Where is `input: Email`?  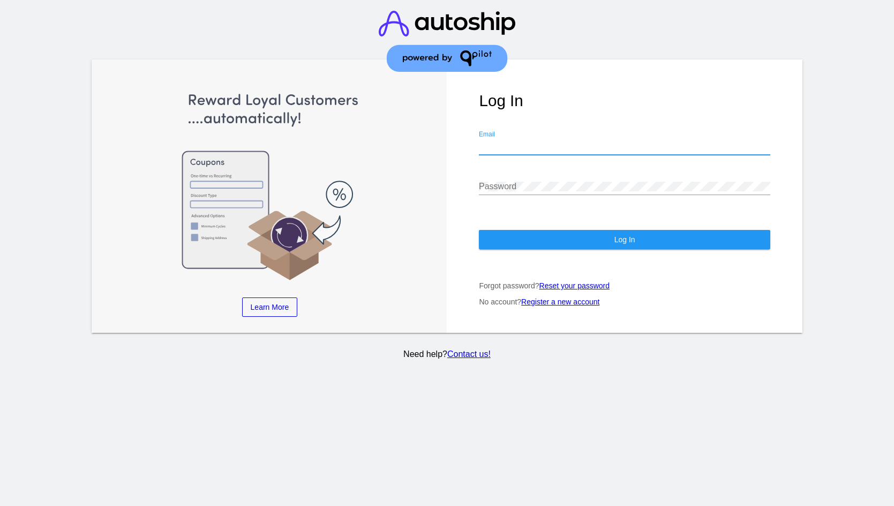
input: Email is located at coordinates (624, 146).